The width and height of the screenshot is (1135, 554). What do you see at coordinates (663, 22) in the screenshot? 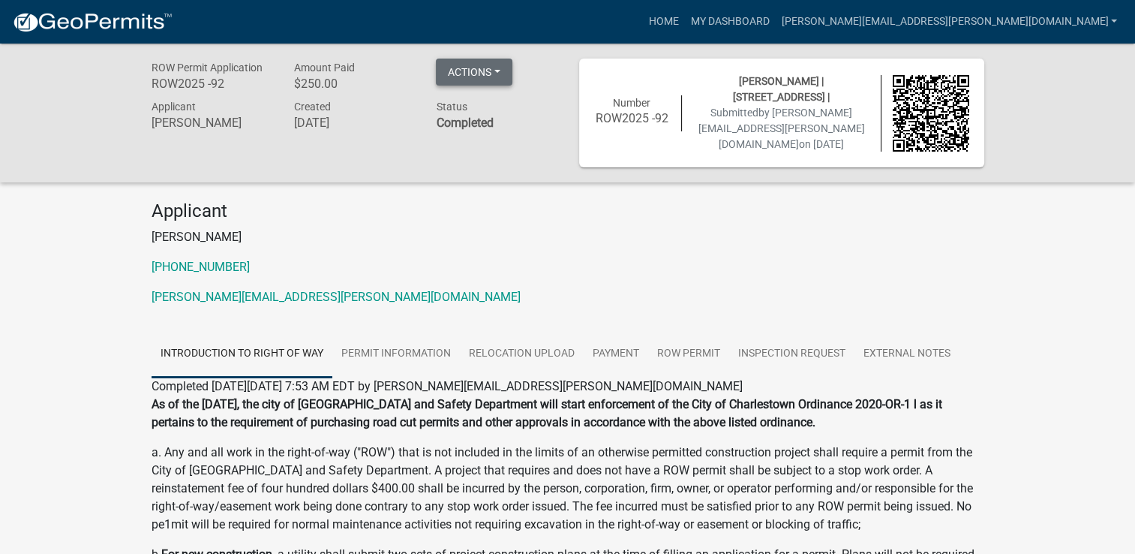
I see `a: Home` at bounding box center [663, 22].